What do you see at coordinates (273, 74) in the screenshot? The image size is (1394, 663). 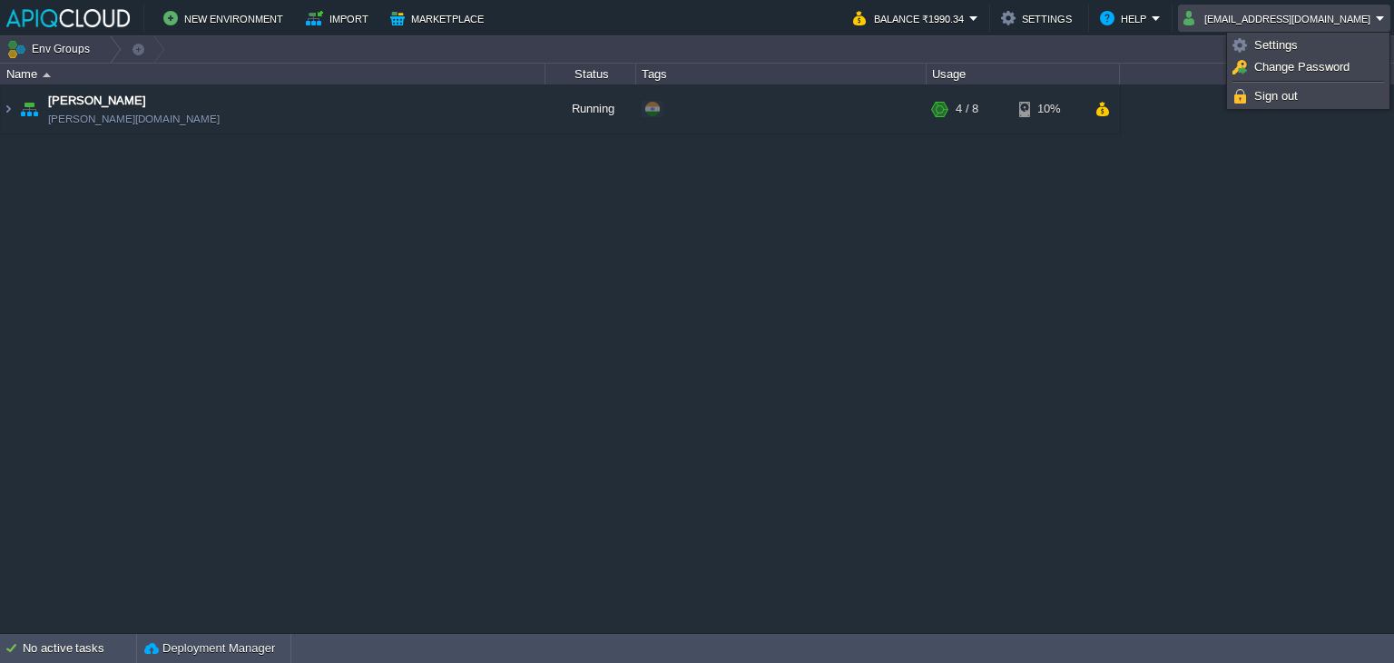 I see `div: Name` at bounding box center [273, 74].